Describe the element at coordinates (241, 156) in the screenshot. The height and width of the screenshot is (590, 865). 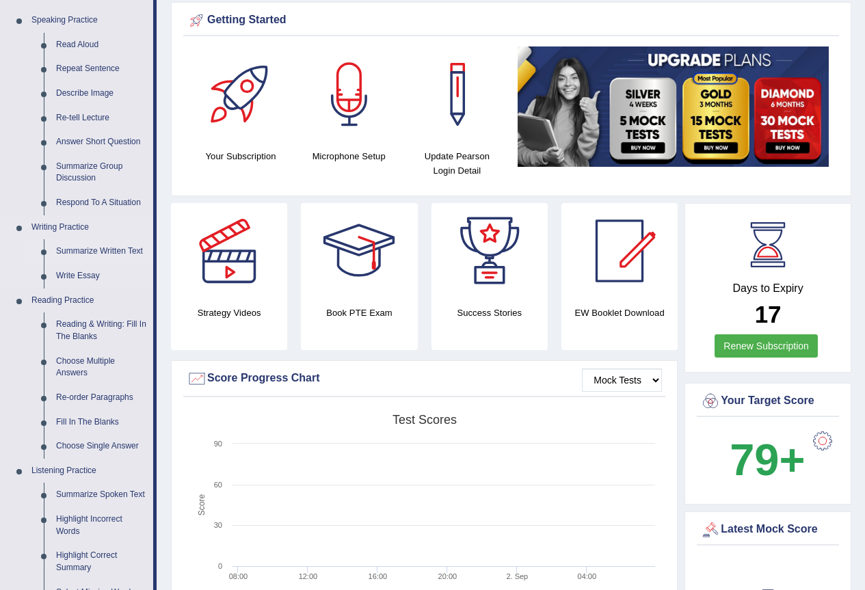
I see `h4: Your Subscription` at that location.